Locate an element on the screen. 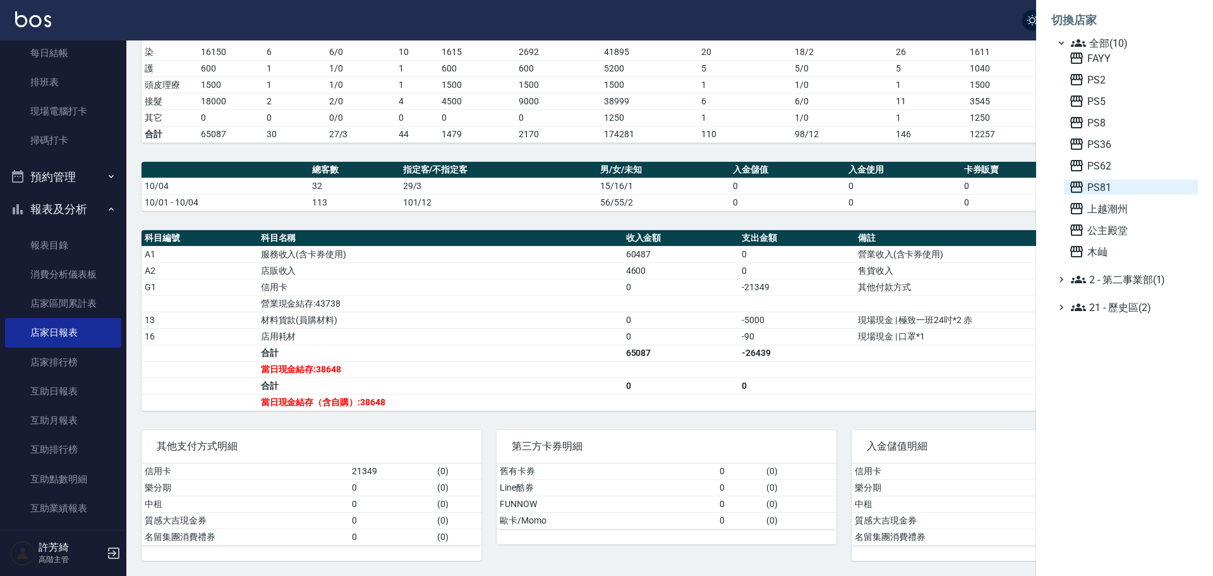 Image resolution: width=1213 pixels, height=576 pixels. span: PS36 is located at coordinates (1131, 144).